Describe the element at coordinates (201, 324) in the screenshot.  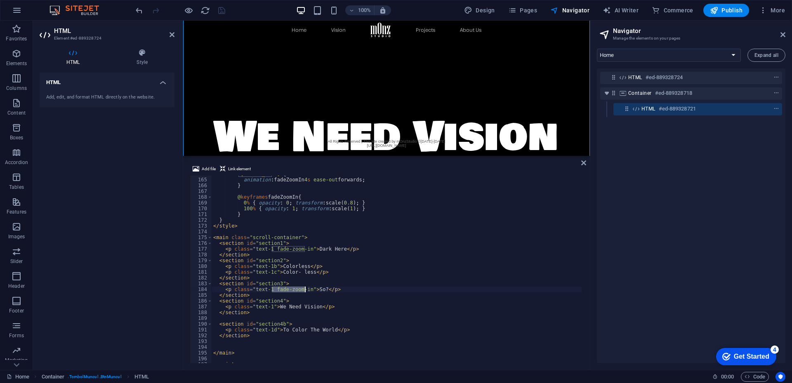
I see `div: 190` at that location.